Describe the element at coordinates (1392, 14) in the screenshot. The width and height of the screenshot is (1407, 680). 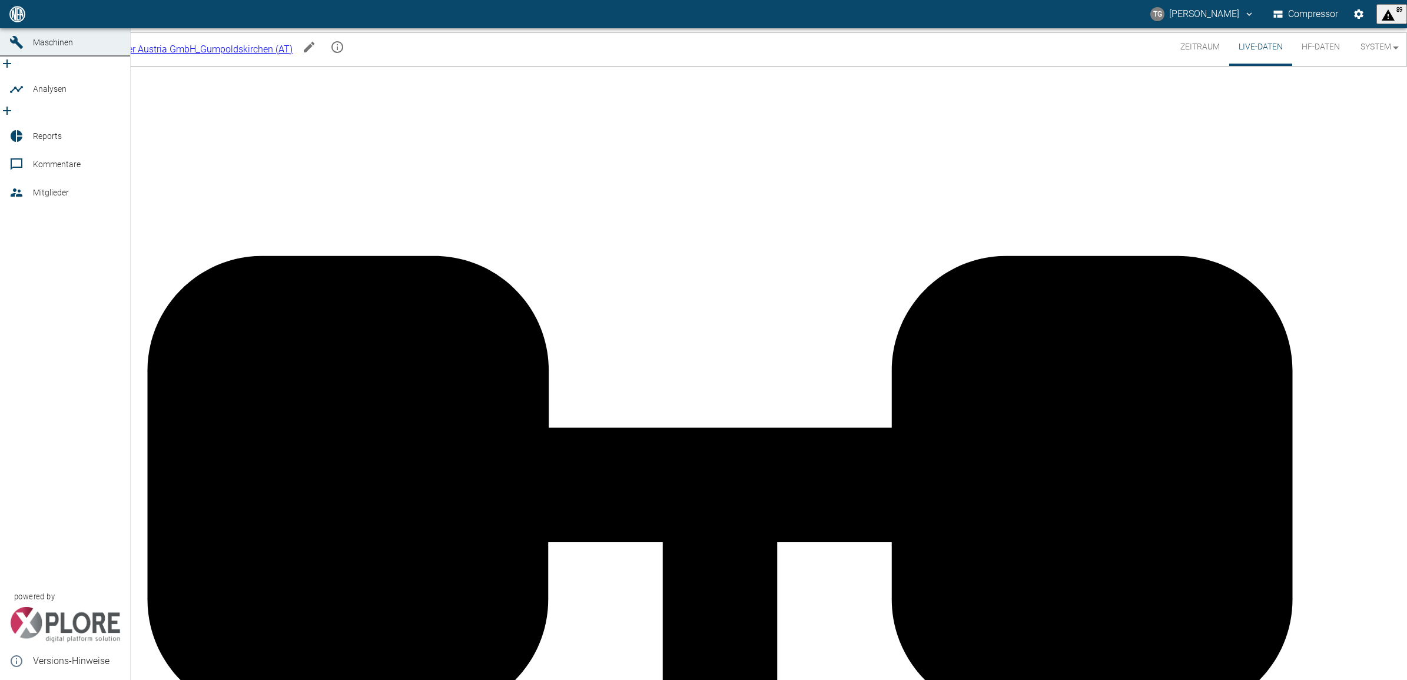
I see `button: displayAlerts` at that location.